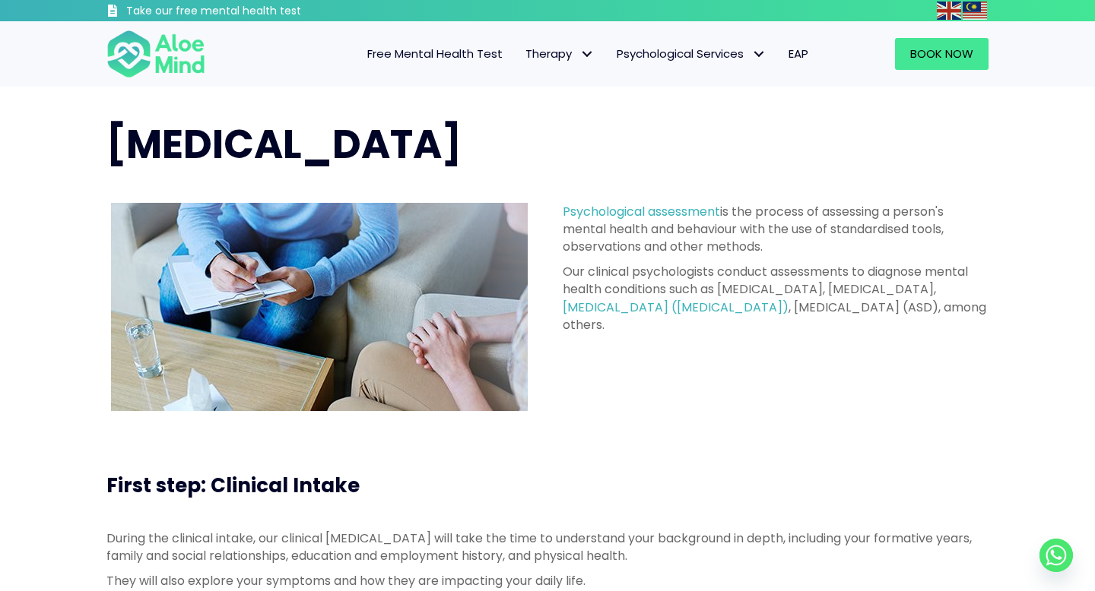 Image resolution: width=1095 pixels, height=591 pixels. Describe the element at coordinates (586, 54) in the screenshot. I see `span: Therapy: submenu` at that location.